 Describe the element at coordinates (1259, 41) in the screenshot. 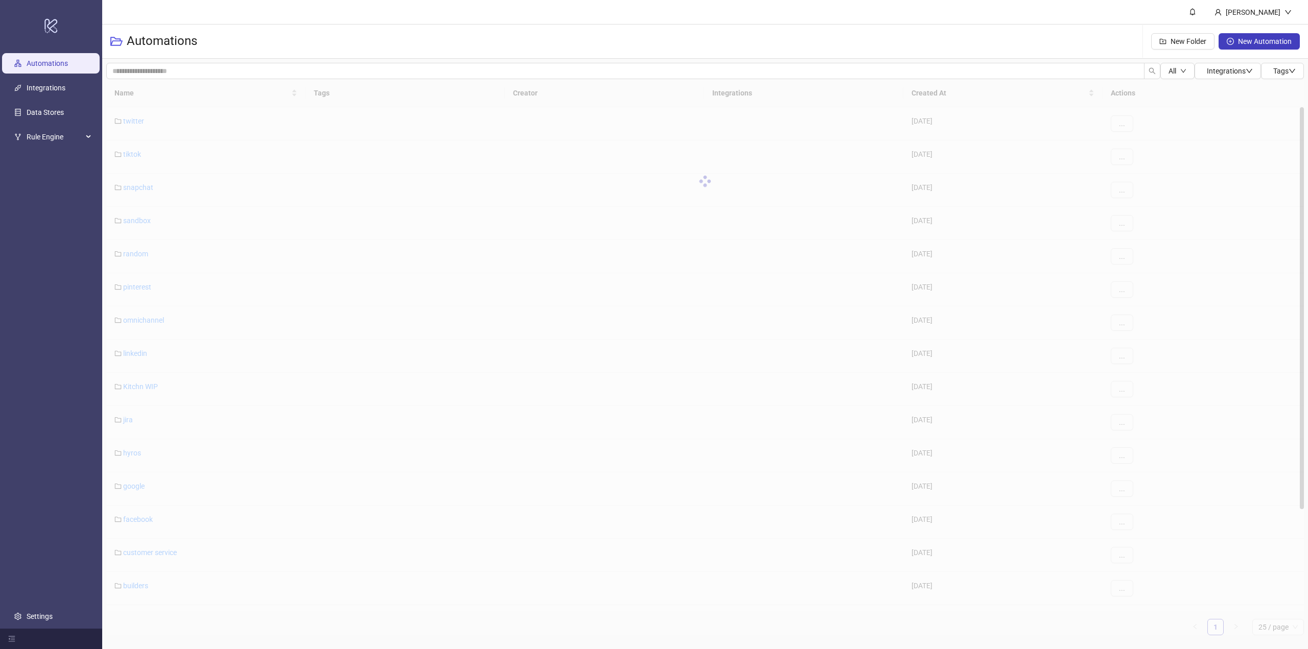

I see `button: New Automation` at that location.